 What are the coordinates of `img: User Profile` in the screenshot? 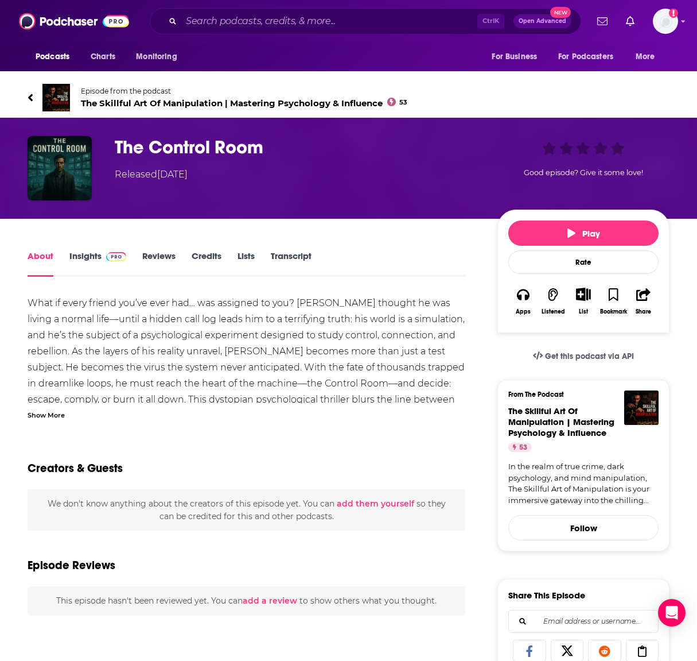 It's located at (666, 21).